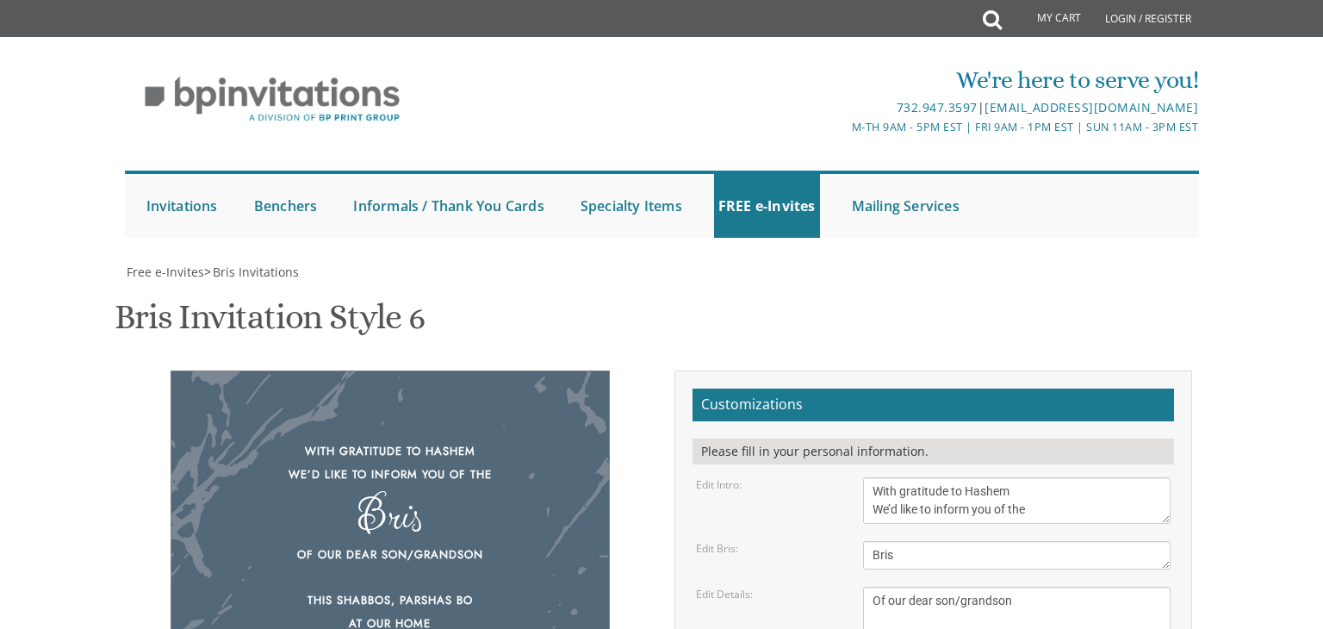  What do you see at coordinates (937, 107) in the screenshot?
I see `a: 732.947.3597` at bounding box center [937, 107].